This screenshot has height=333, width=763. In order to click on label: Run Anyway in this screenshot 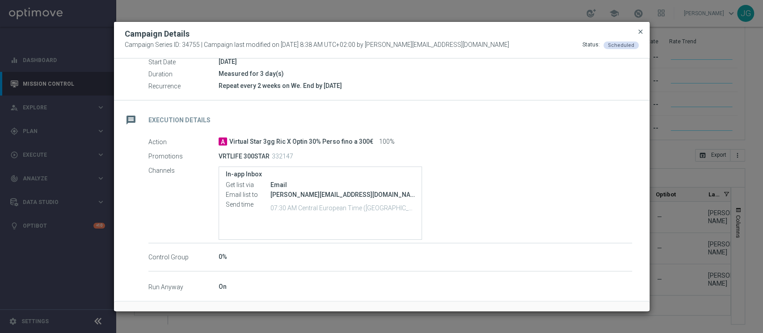, I will do `click(183, 287)`.